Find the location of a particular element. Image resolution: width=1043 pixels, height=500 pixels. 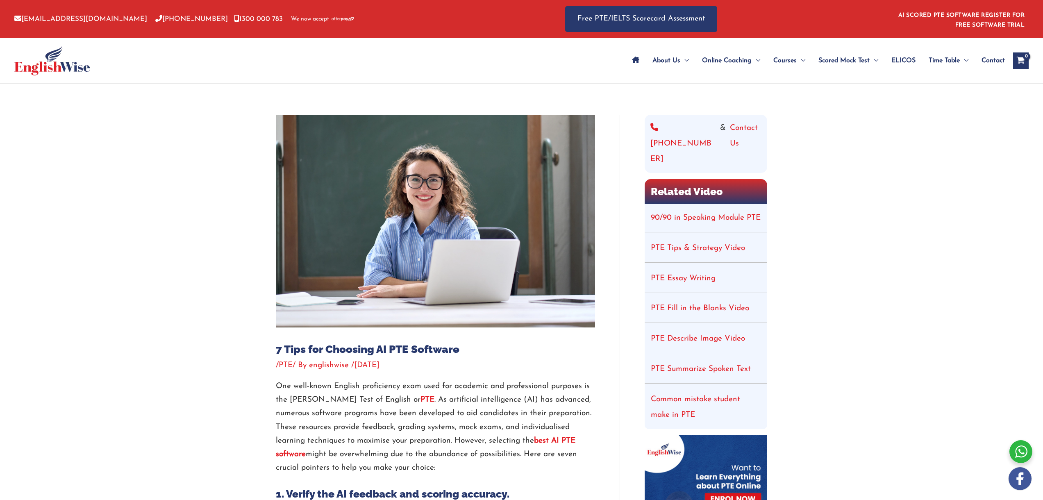

a: Time TableMenu Toggle is located at coordinates (948, 61).